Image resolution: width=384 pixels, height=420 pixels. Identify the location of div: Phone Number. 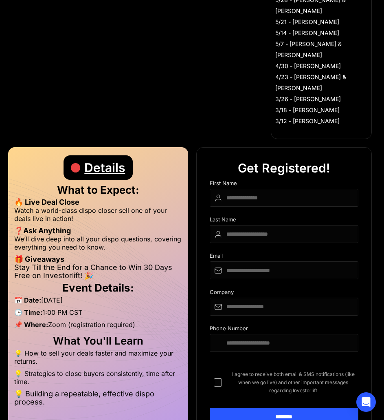
(285, 329).